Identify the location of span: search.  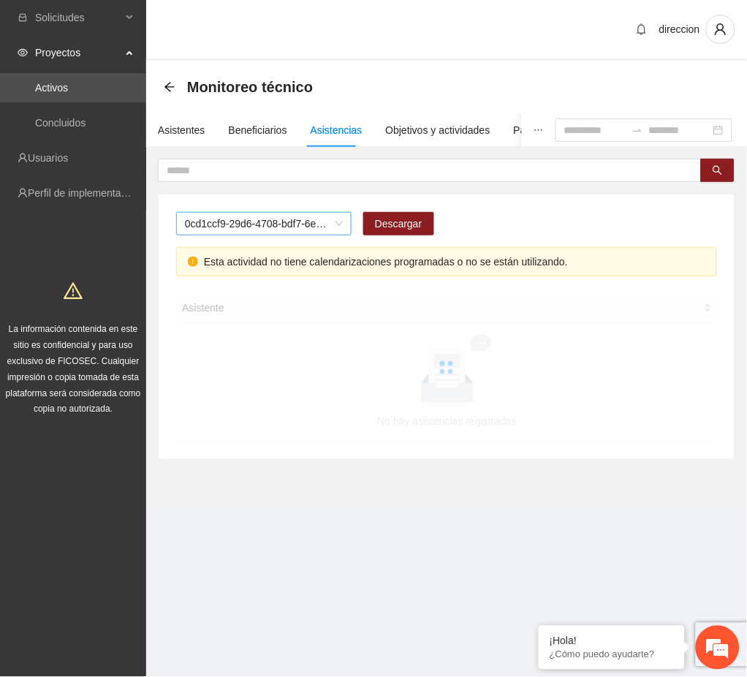
(717, 171).